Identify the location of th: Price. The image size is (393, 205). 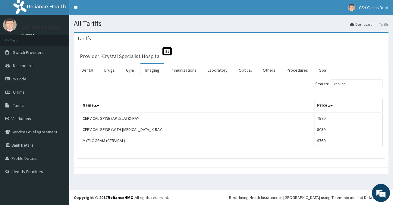
(348, 106).